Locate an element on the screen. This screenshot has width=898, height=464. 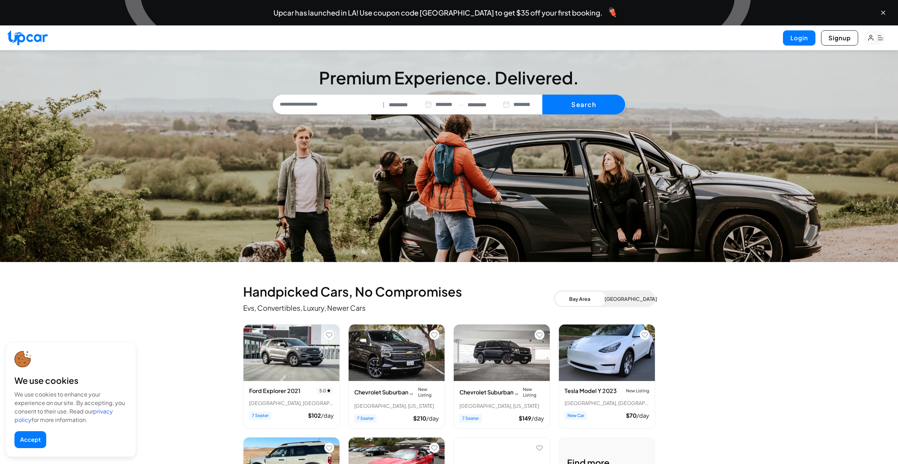
div: 5.0 is located at coordinates (325, 391).